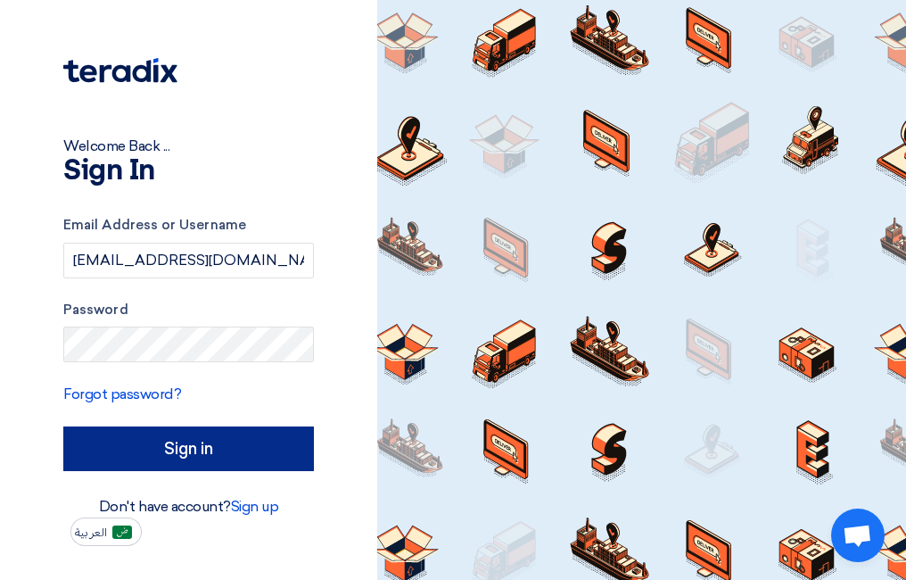 The height and width of the screenshot is (580, 906). Describe the element at coordinates (91, 532) in the screenshot. I see `span: العربية` at that location.